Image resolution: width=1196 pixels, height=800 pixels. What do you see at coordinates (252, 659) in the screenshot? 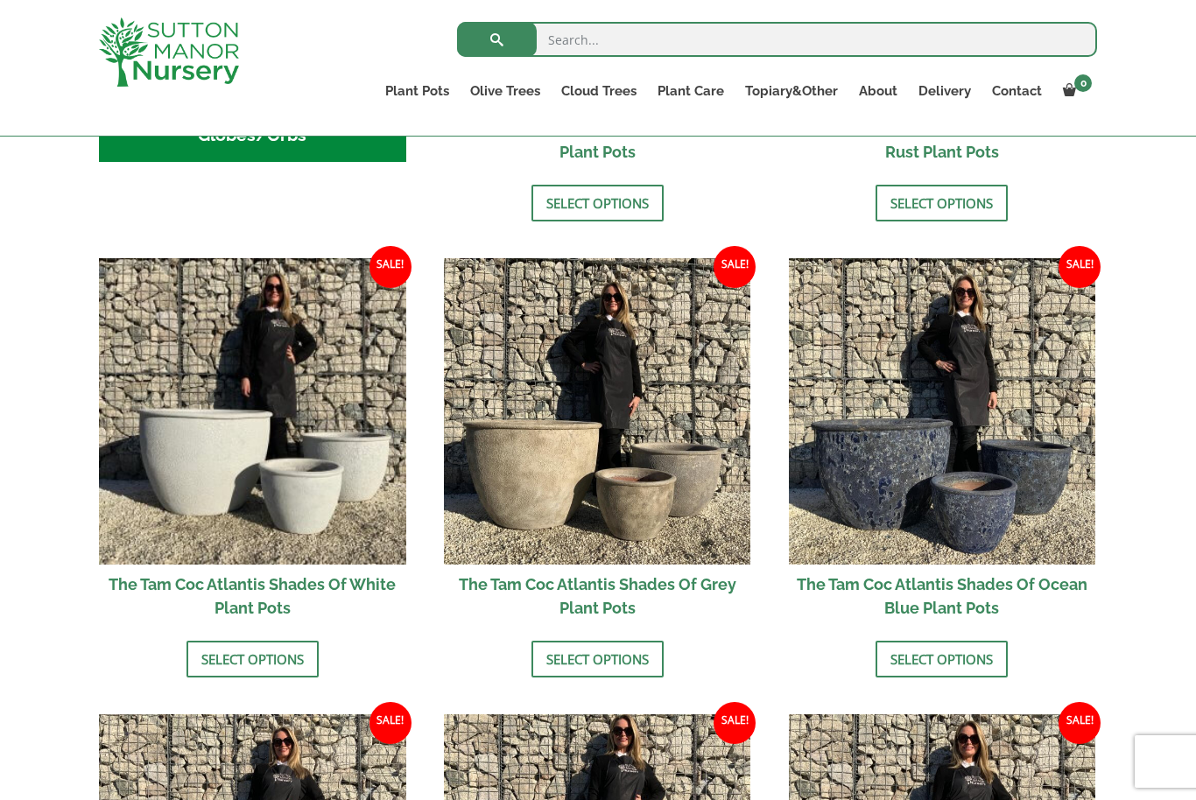
I see `a: Select options for “The Tam Coc Atlantis Shades Of White Plant Pots”` at bounding box center [252, 659].